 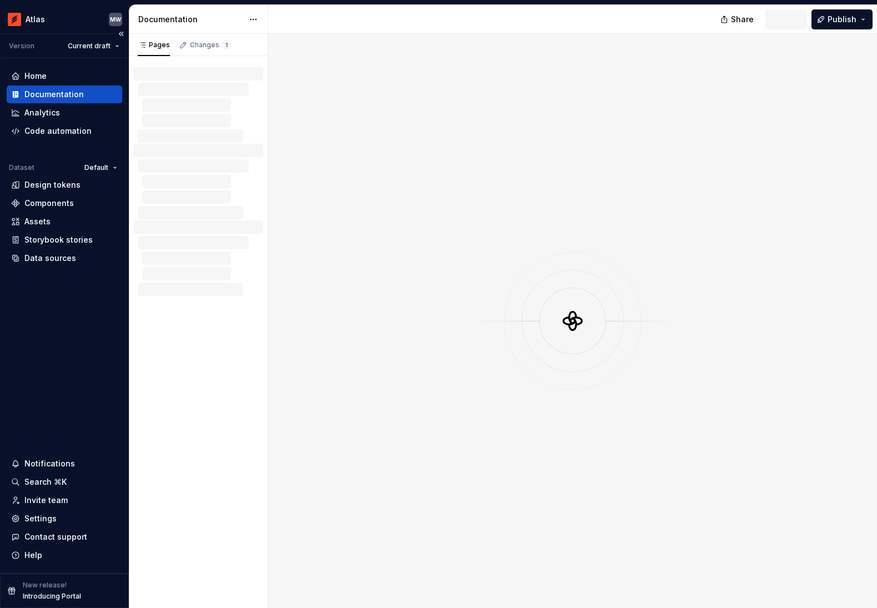 I want to click on div: Data sources, so click(x=50, y=258).